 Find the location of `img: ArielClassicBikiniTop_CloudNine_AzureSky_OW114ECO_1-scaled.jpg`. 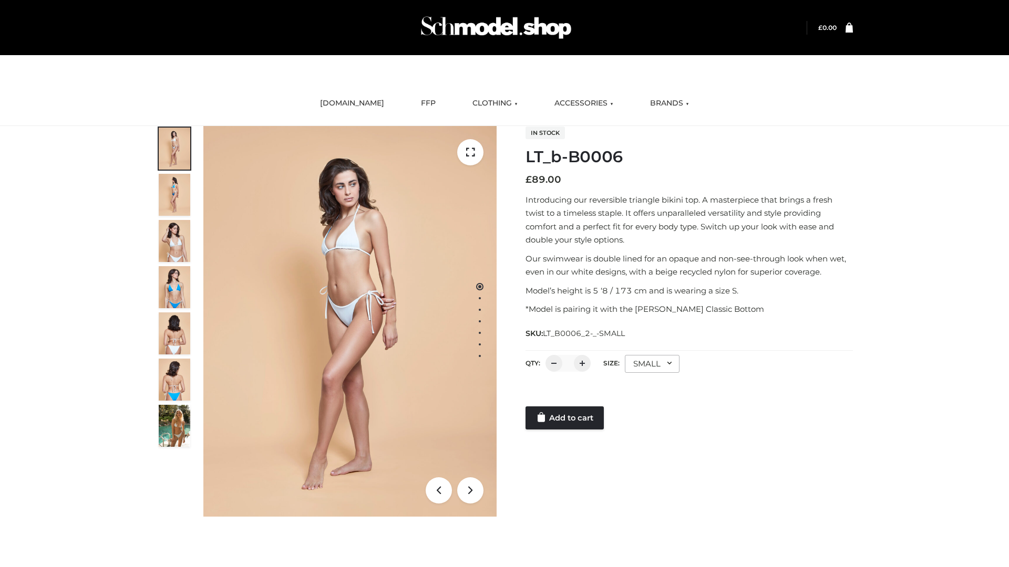

img: ArielClassicBikiniTop_CloudNine_AzureSky_OW114ECO_1-scaled.jpg is located at coordinates (174, 149).